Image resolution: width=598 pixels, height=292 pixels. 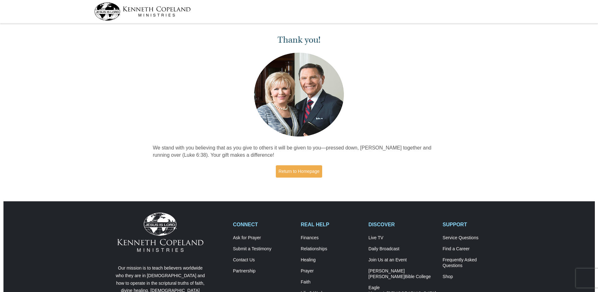 What do you see at coordinates (332, 260) in the screenshot?
I see `a: Healing` at bounding box center [332, 260].